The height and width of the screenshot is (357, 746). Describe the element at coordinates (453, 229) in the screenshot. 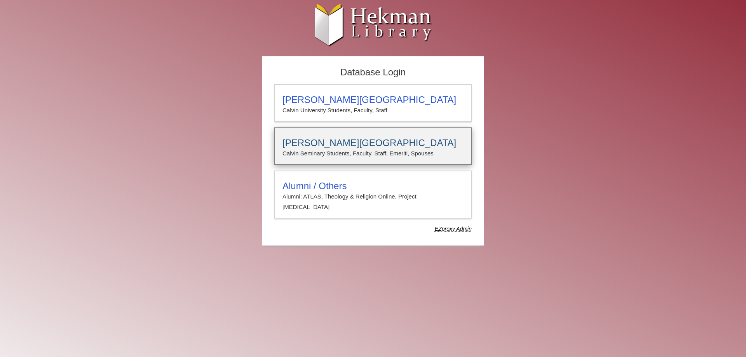

I see `dfn: Use Alumni login` at that location.